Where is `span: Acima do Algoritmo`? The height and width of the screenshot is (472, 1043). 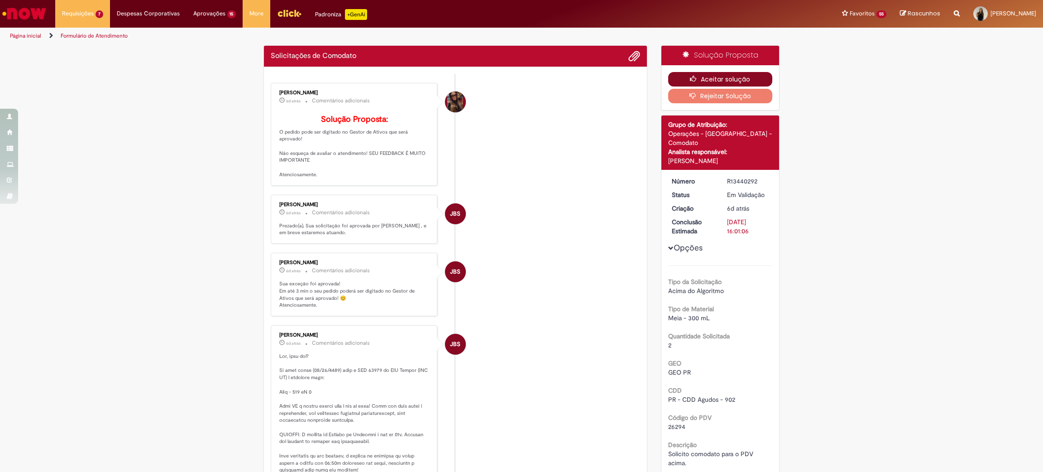
span: Acima do Algoritmo is located at coordinates (696, 291).